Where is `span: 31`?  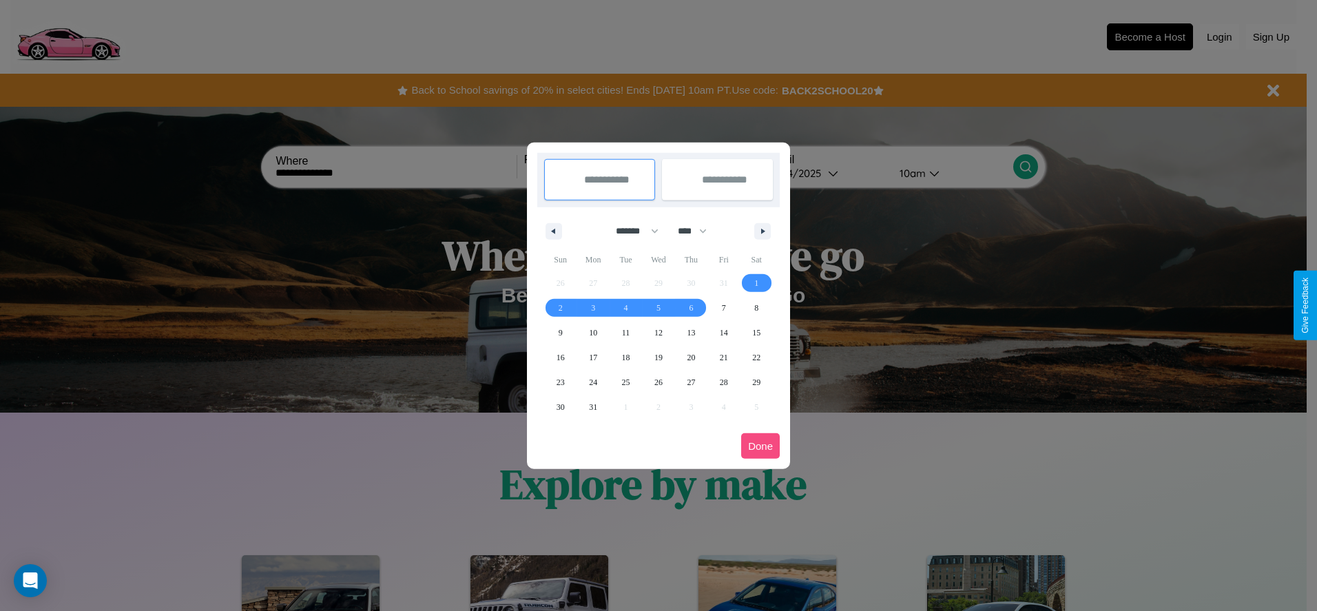 span: 31 is located at coordinates (593, 407).